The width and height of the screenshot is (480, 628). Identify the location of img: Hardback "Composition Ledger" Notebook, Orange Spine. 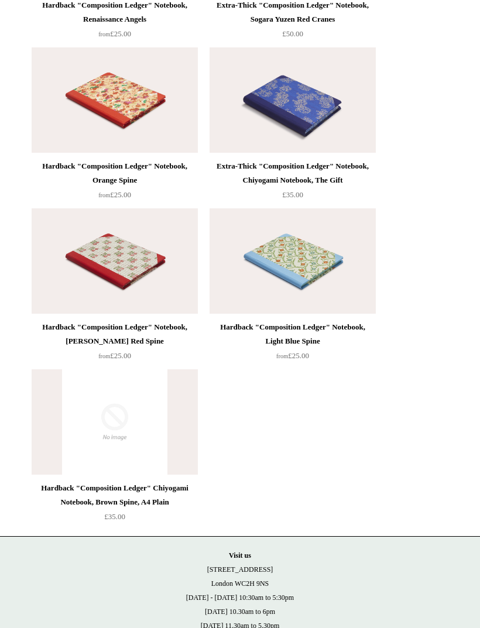
(115, 100).